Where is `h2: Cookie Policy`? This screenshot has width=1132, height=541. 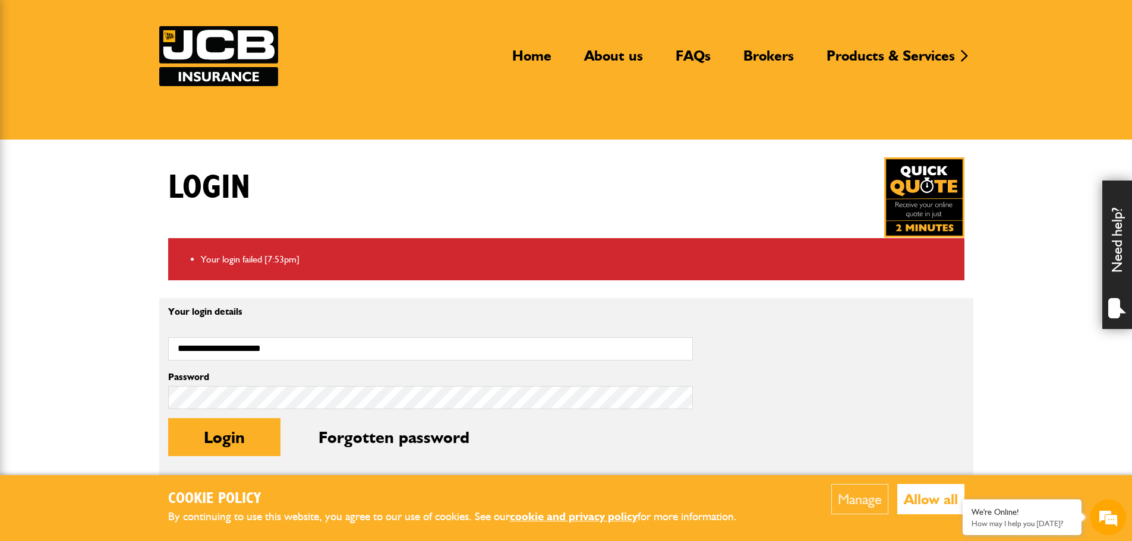 h2: Cookie Policy is located at coordinates (462, 499).